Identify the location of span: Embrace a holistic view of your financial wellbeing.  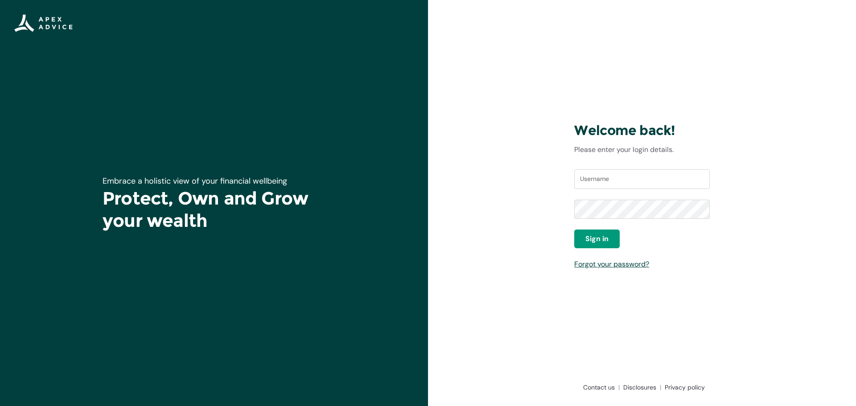
(195, 181).